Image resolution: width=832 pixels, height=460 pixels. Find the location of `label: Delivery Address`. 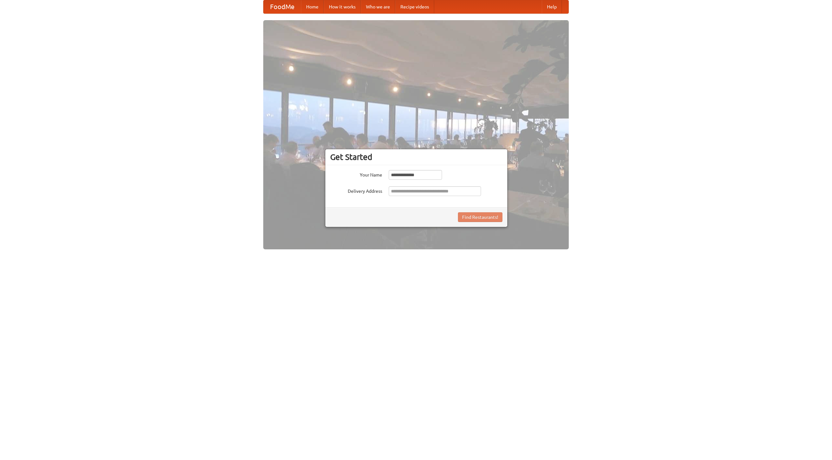

label: Delivery Address is located at coordinates (356, 190).